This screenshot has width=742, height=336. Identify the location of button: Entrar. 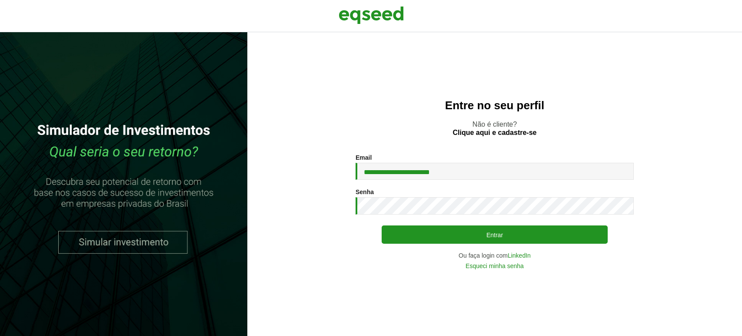
(495, 234).